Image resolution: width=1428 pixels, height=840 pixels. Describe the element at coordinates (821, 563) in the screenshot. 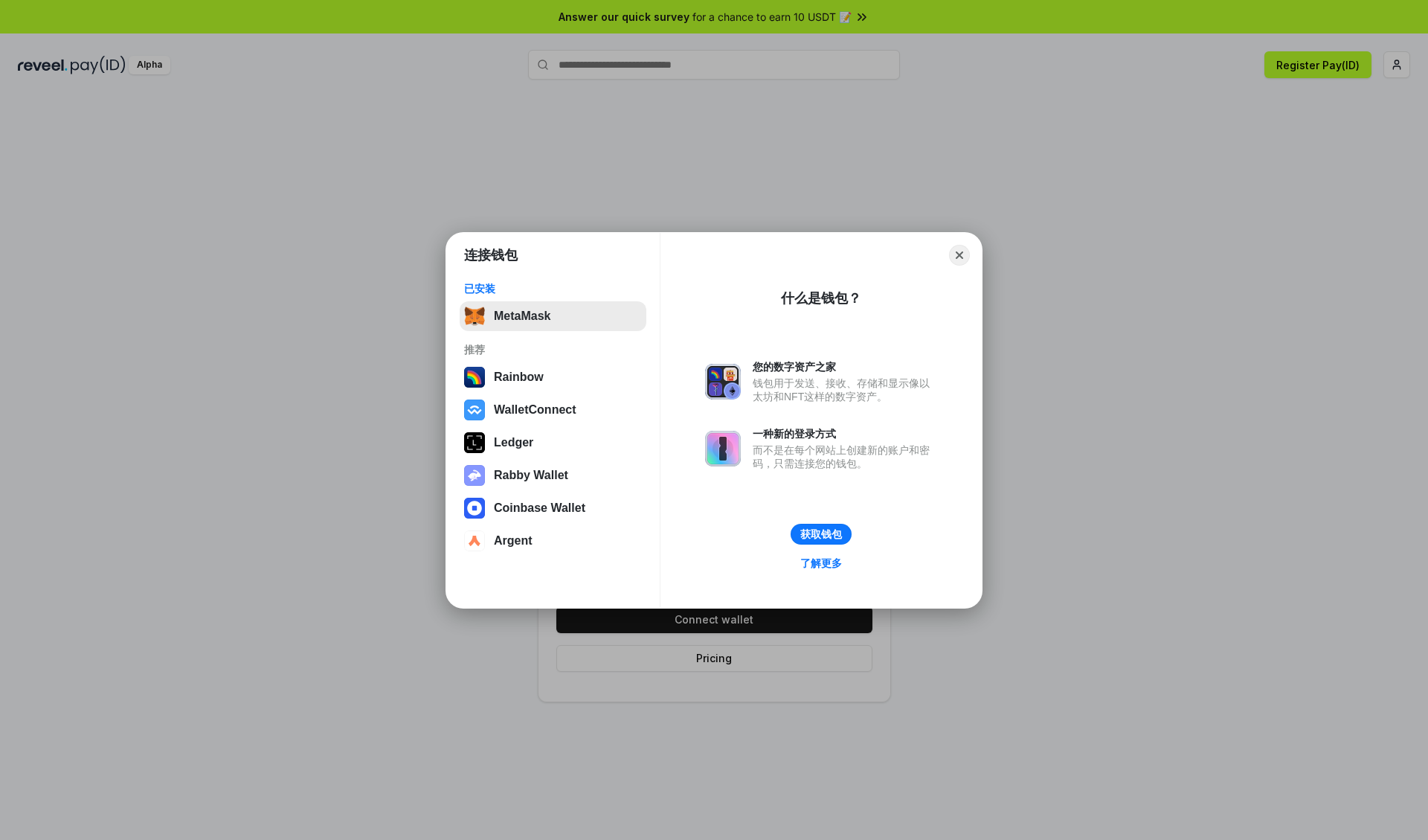

I see `div: 了解更多` at that location.